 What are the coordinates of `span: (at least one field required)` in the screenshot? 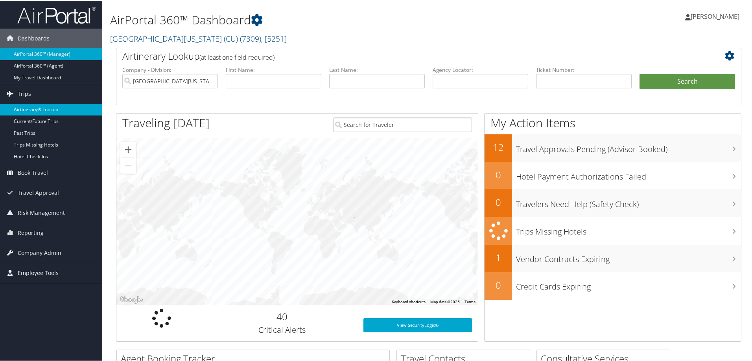 It's located at (237, 57).